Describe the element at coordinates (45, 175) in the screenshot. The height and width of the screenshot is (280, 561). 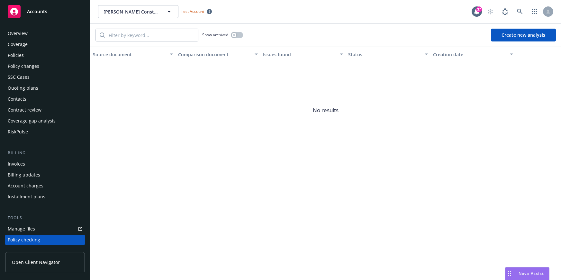
I see `a: Billing updates` at that location.